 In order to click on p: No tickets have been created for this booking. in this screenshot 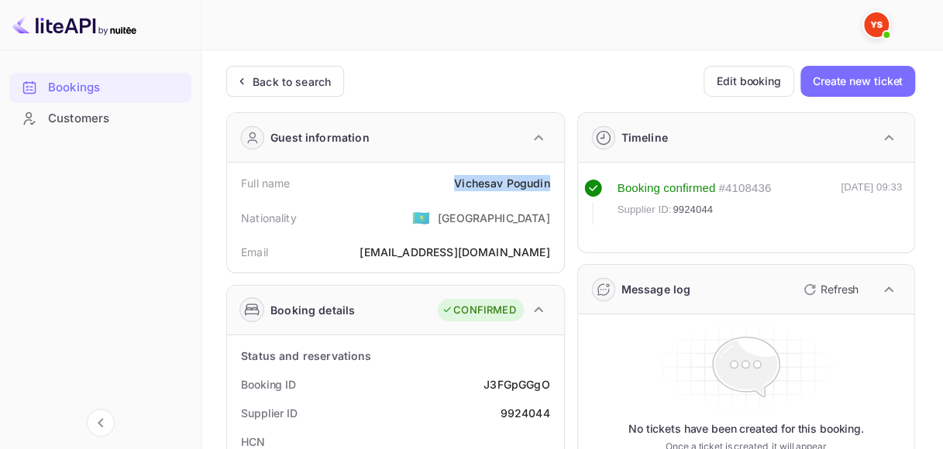, I will do `click(746, 429)`.